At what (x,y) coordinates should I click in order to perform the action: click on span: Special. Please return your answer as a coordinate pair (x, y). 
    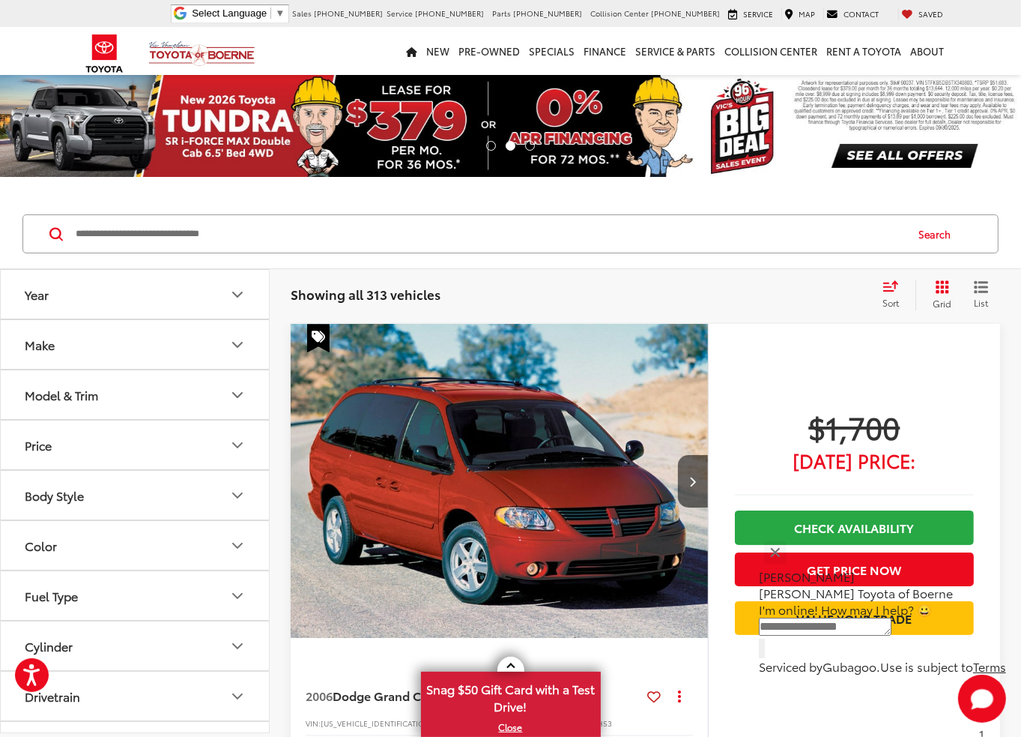
    Looking at the image, I should click on (318, 338).